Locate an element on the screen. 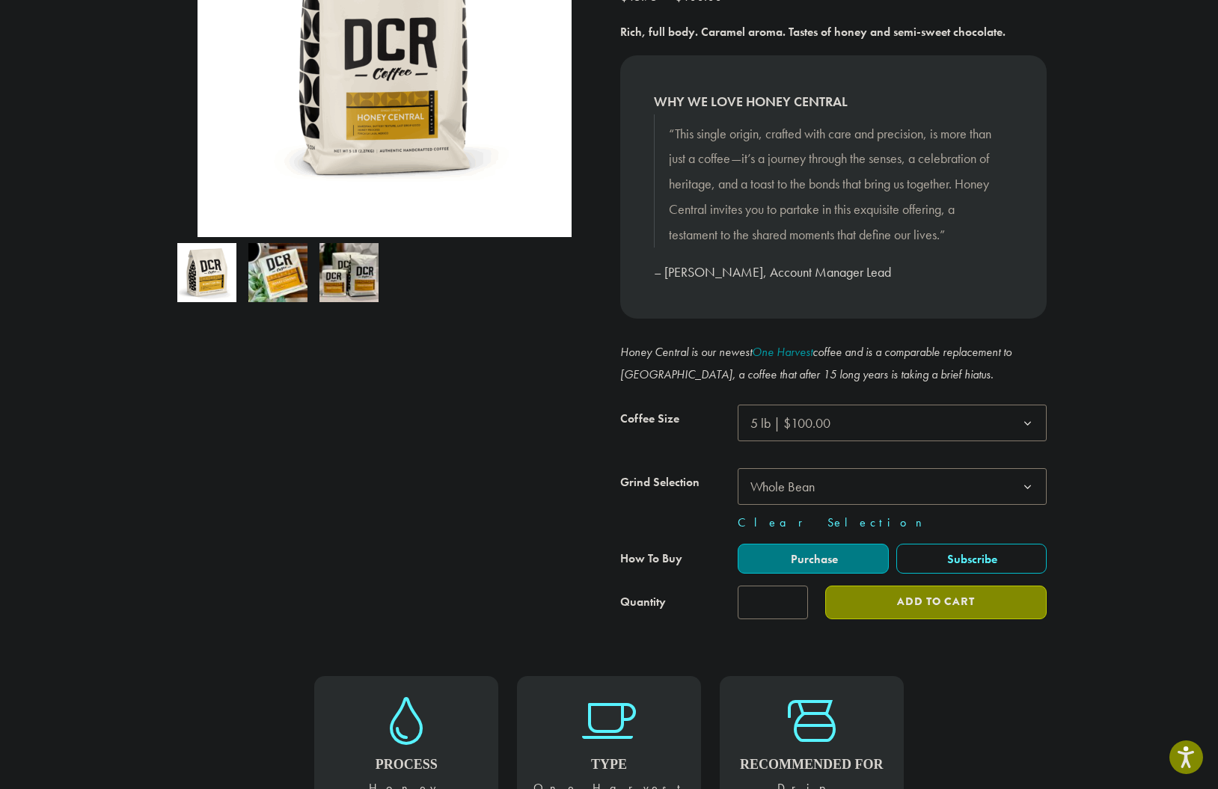  h4: Recommended For is located at coordinates (812, 765).